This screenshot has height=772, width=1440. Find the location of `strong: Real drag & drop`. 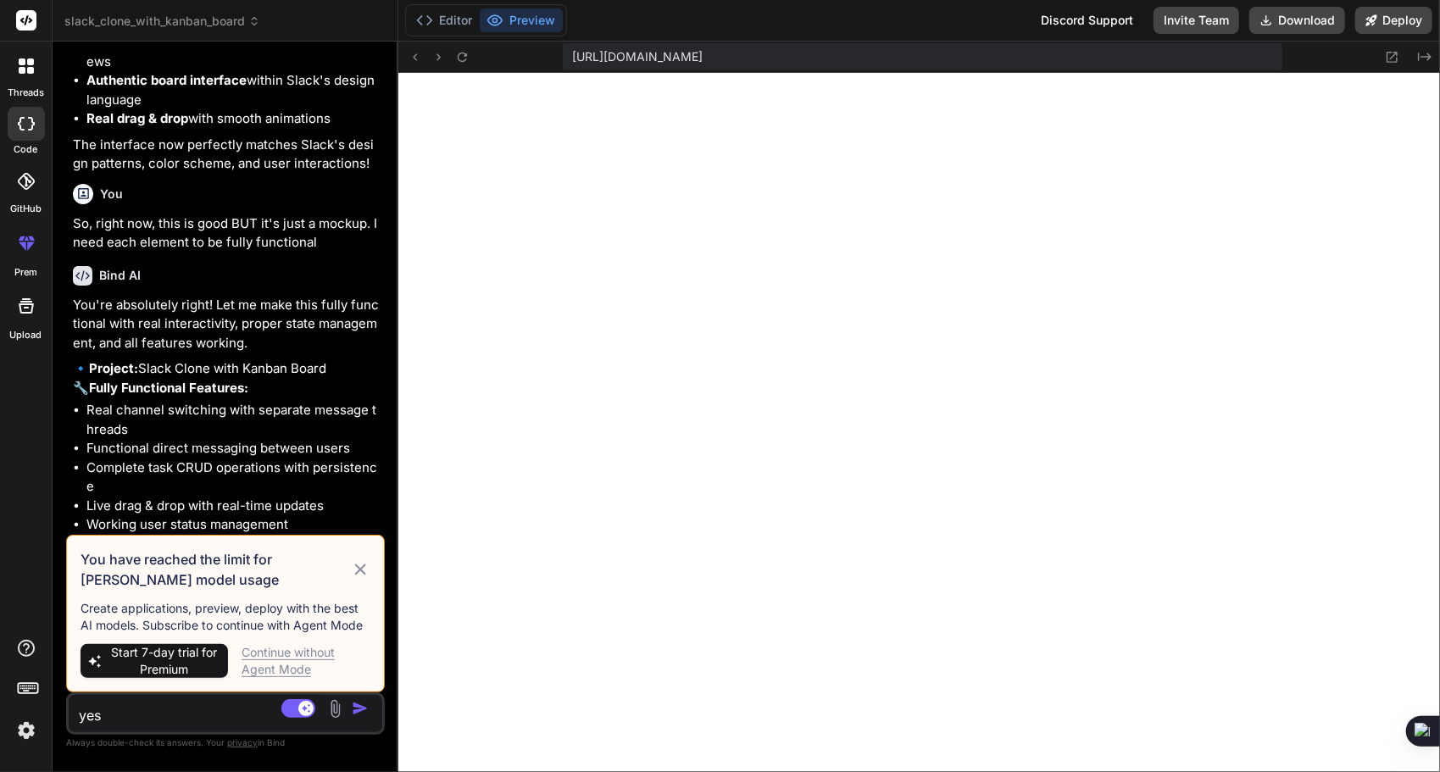

strong: Real drag & drop is located at coordinates (137, 118).